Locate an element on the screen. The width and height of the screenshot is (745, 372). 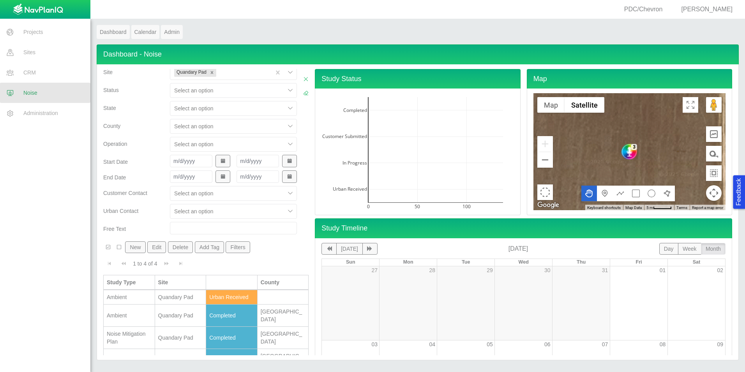
div: 3 is located at coordinates (634, 147).